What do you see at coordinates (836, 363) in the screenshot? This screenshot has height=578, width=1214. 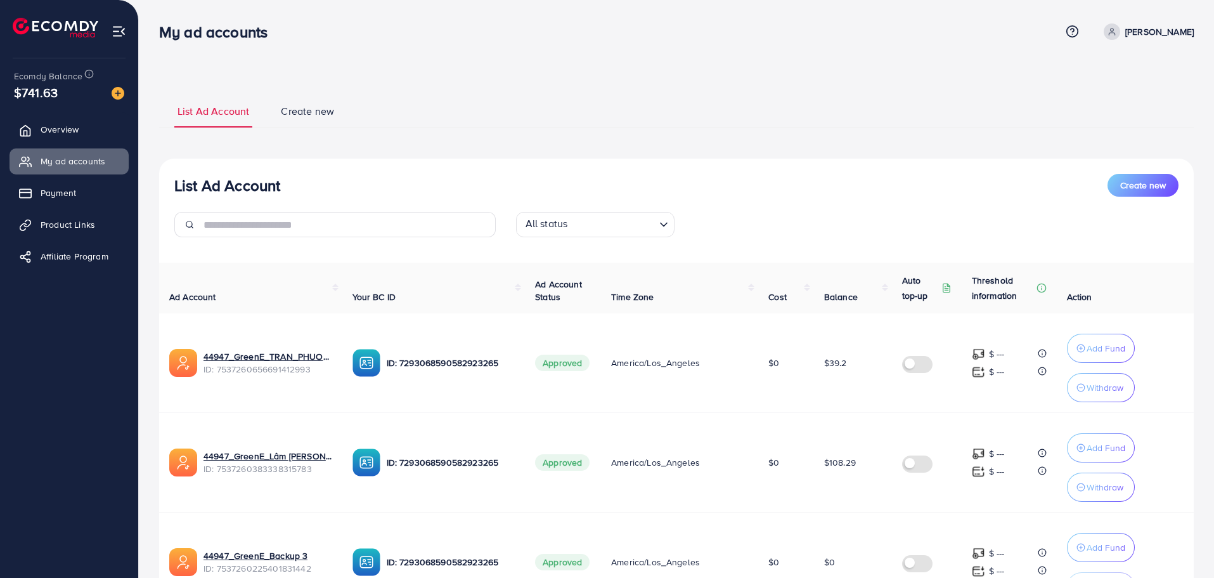 I see `span: $39.2` at bounding box center [836, 363].